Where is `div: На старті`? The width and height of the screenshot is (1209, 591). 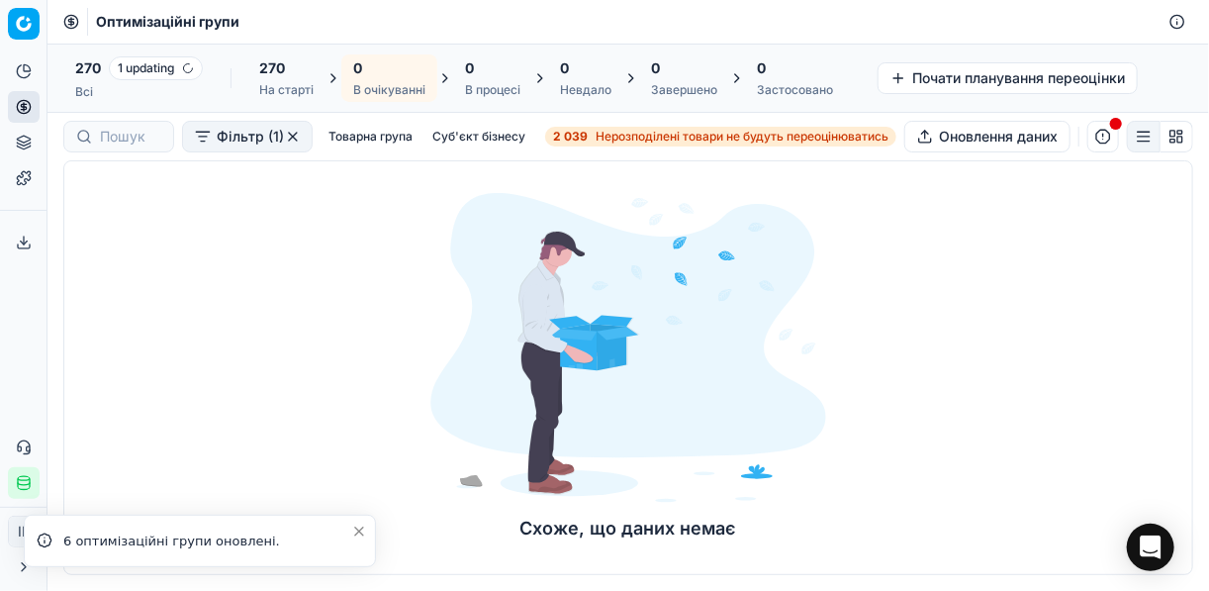
div: На старті is located at coordinates (286, 90).